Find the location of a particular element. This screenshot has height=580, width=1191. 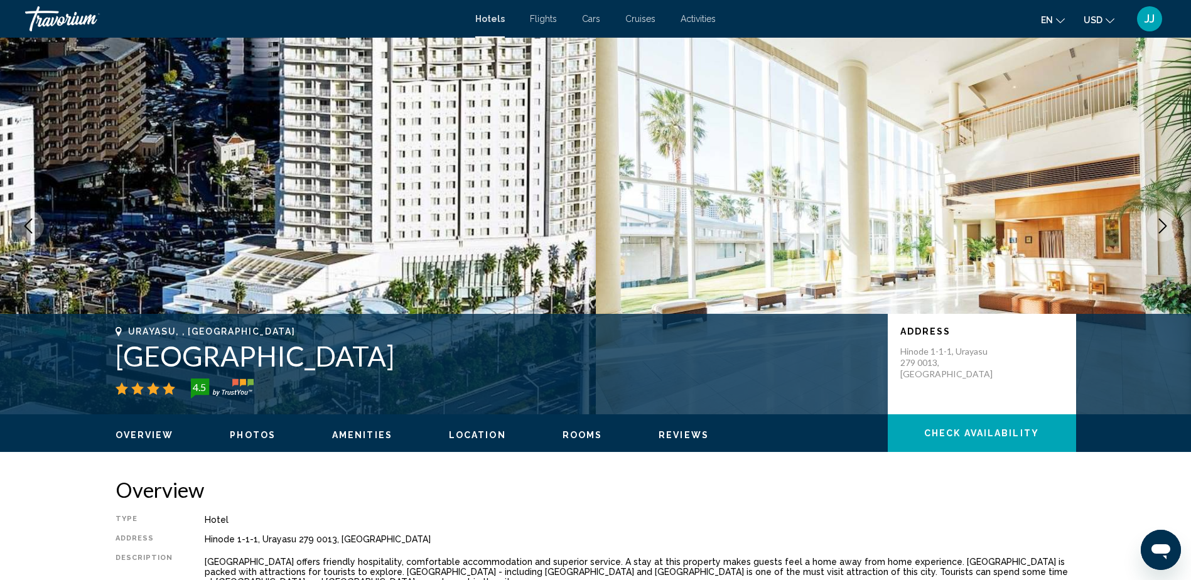

a: Activities is located at coordinates (698, 19).